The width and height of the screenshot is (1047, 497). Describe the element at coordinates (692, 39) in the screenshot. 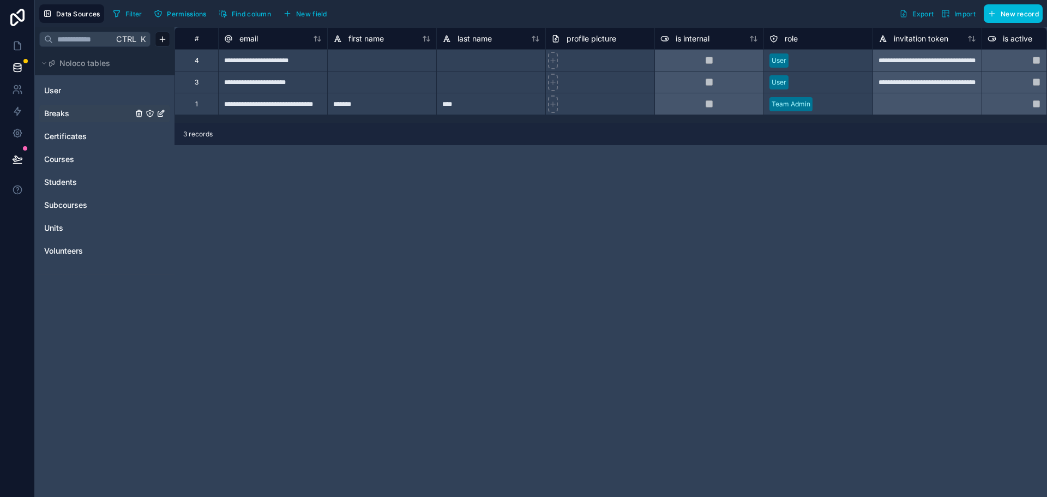

I see `span: is internal` at that location.